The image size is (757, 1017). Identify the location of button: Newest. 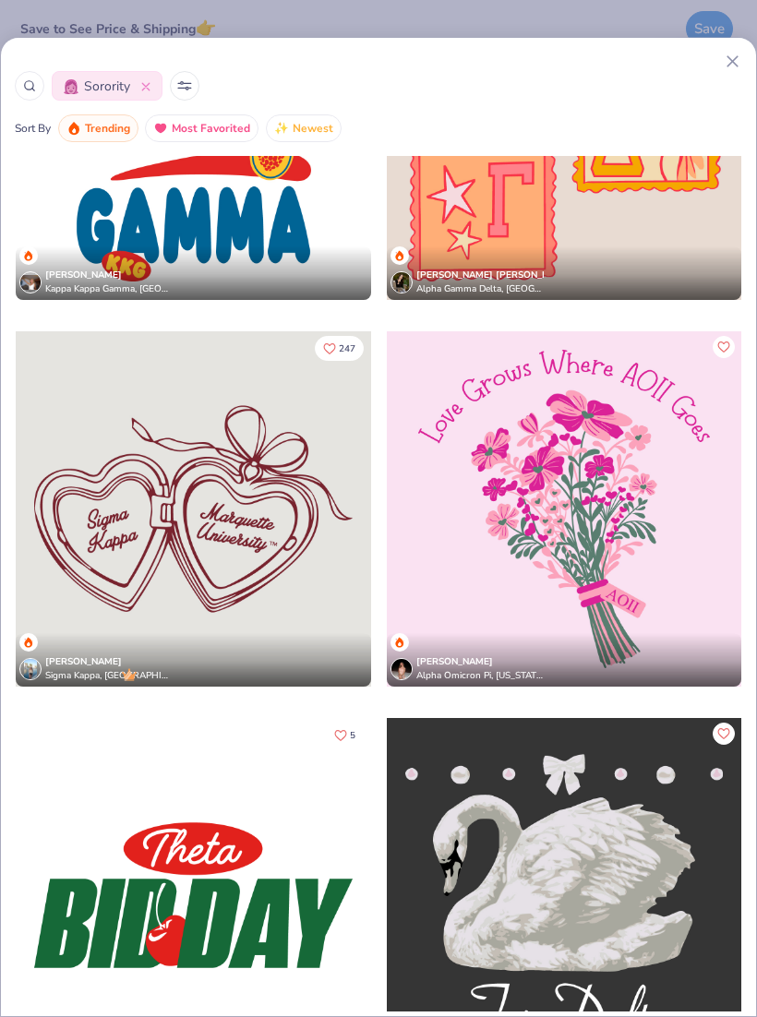
(304, 128).